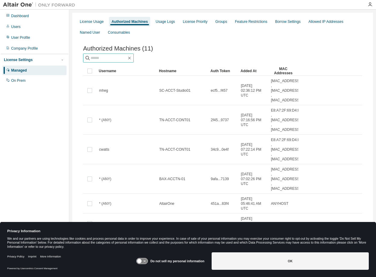  What do you see at coordinates (118, 48) in the screenshot?
I see `span: Authorized Machines (11)` at bounding box center [118, 48].